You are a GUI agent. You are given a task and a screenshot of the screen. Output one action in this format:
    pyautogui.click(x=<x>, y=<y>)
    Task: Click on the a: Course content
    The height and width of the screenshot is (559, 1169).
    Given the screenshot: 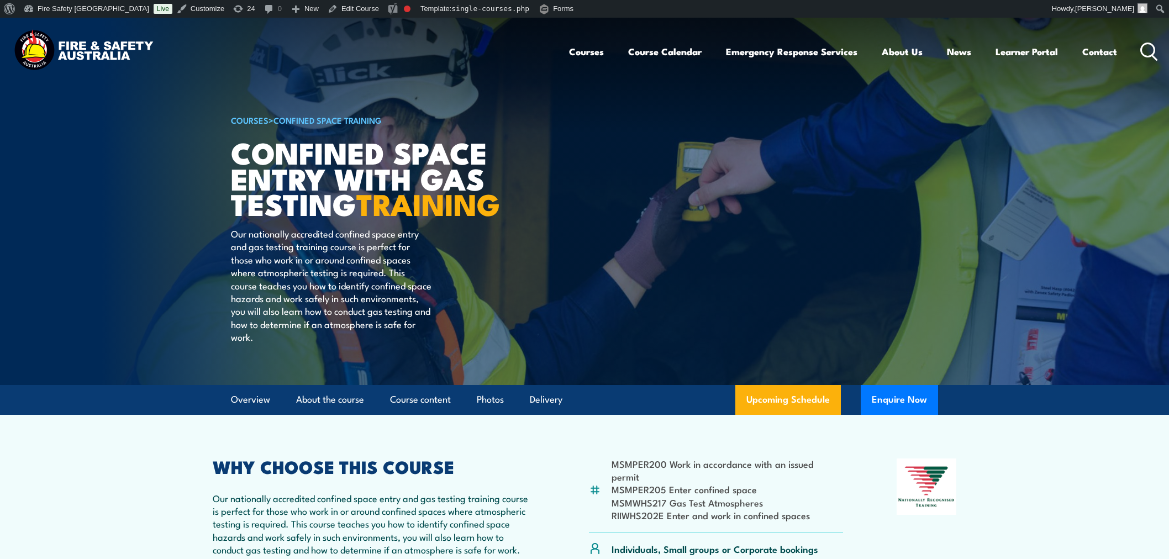 What is the action you would take?
    pyautogui.click(x=420, y=399)
    